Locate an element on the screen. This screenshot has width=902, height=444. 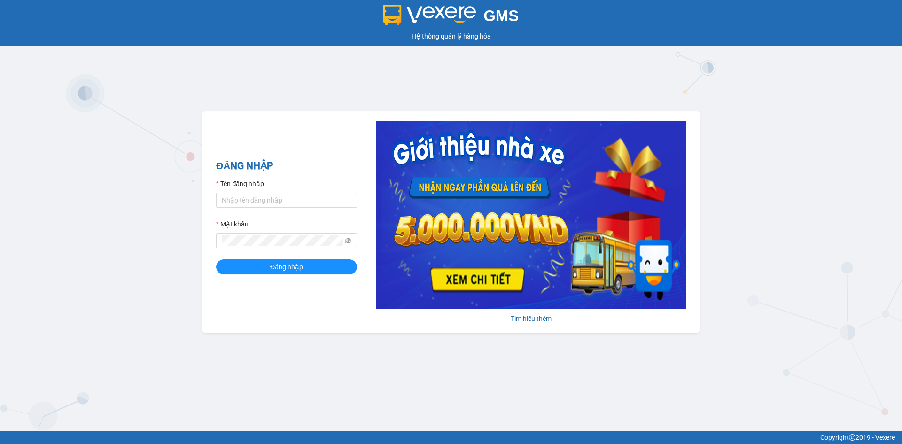
span: GMS is located at coordinates (501, 16).